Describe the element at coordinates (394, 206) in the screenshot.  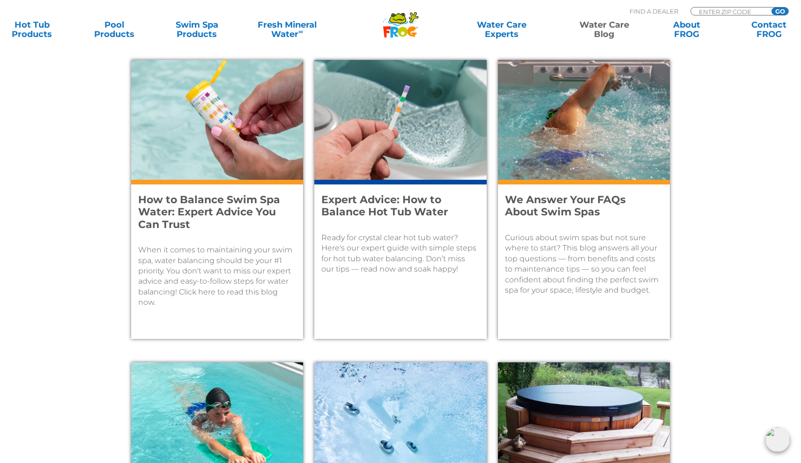
I see `h4: Expert Advice: How to Balance Hot Tub Water` at that location.